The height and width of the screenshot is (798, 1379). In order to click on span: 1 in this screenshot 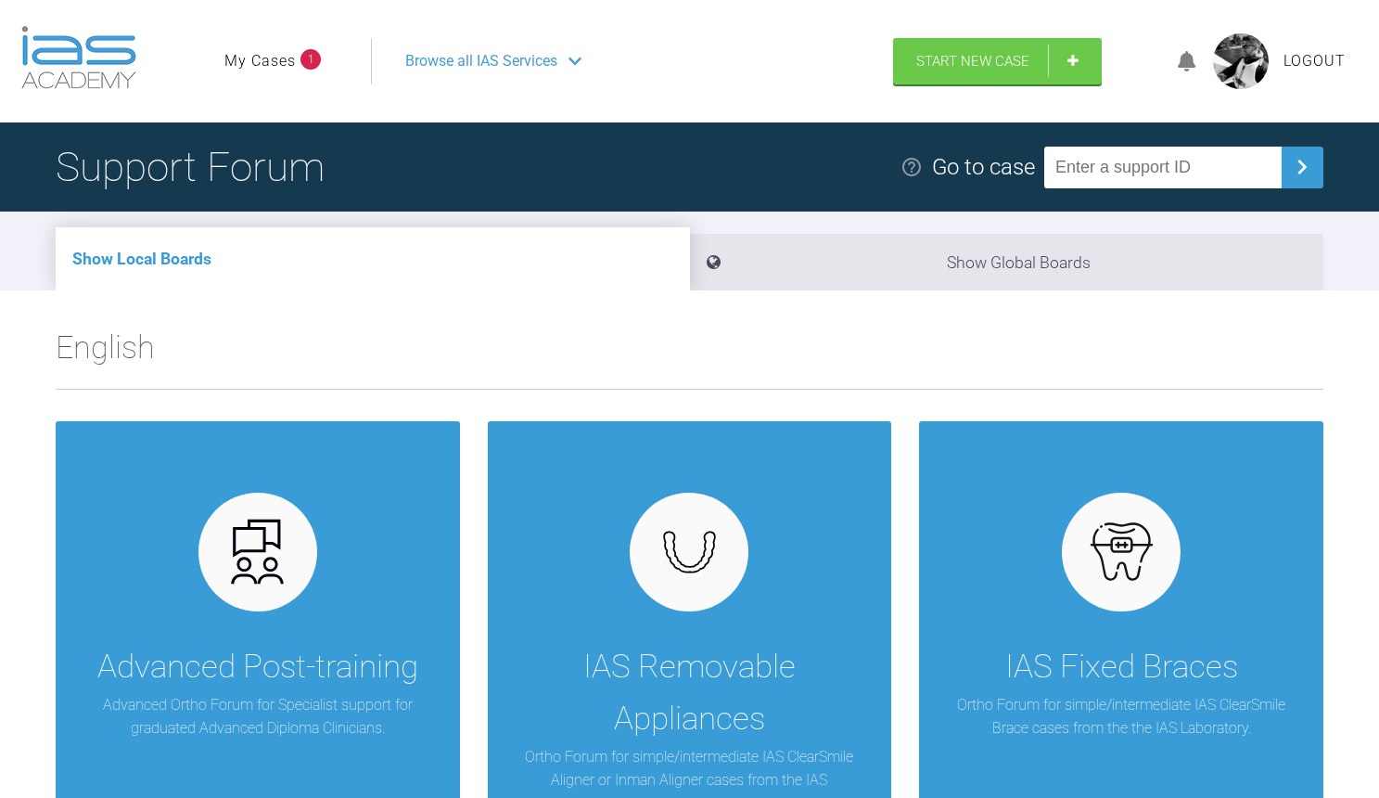, I will do `click(311, 59)`.